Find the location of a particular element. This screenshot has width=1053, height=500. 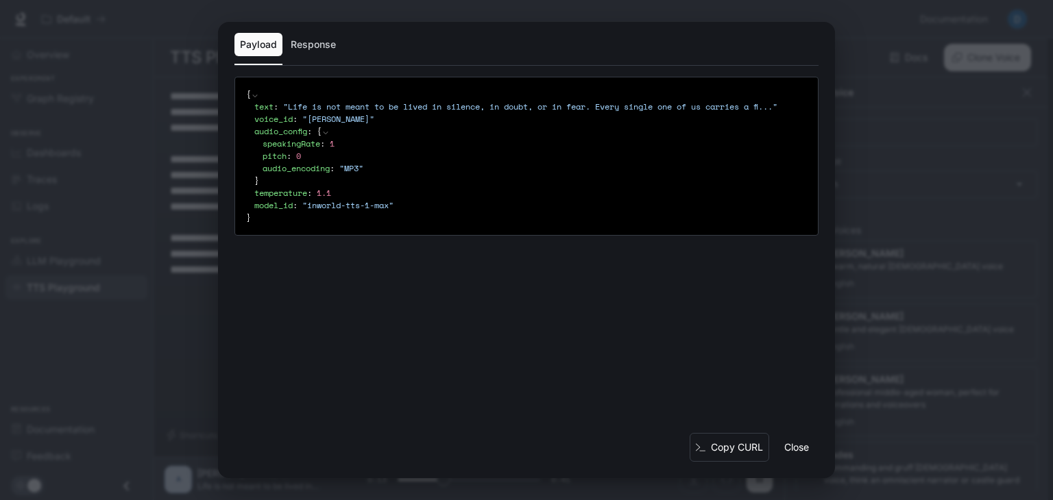

button: Response is located at coordinates (313, 45).